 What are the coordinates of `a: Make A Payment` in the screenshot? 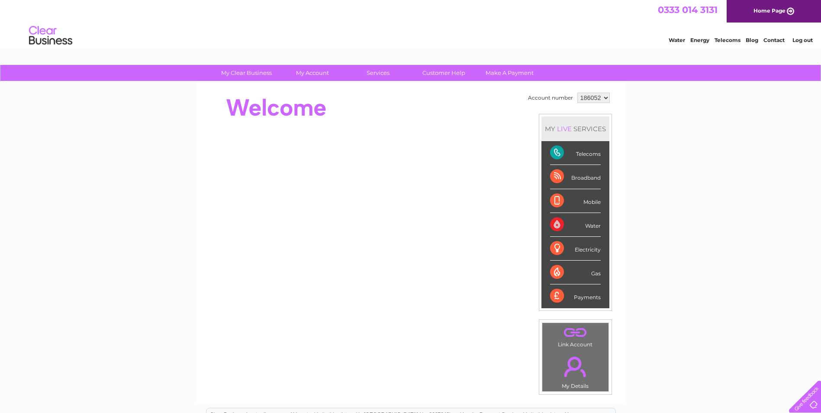 It's located at (509, 73).